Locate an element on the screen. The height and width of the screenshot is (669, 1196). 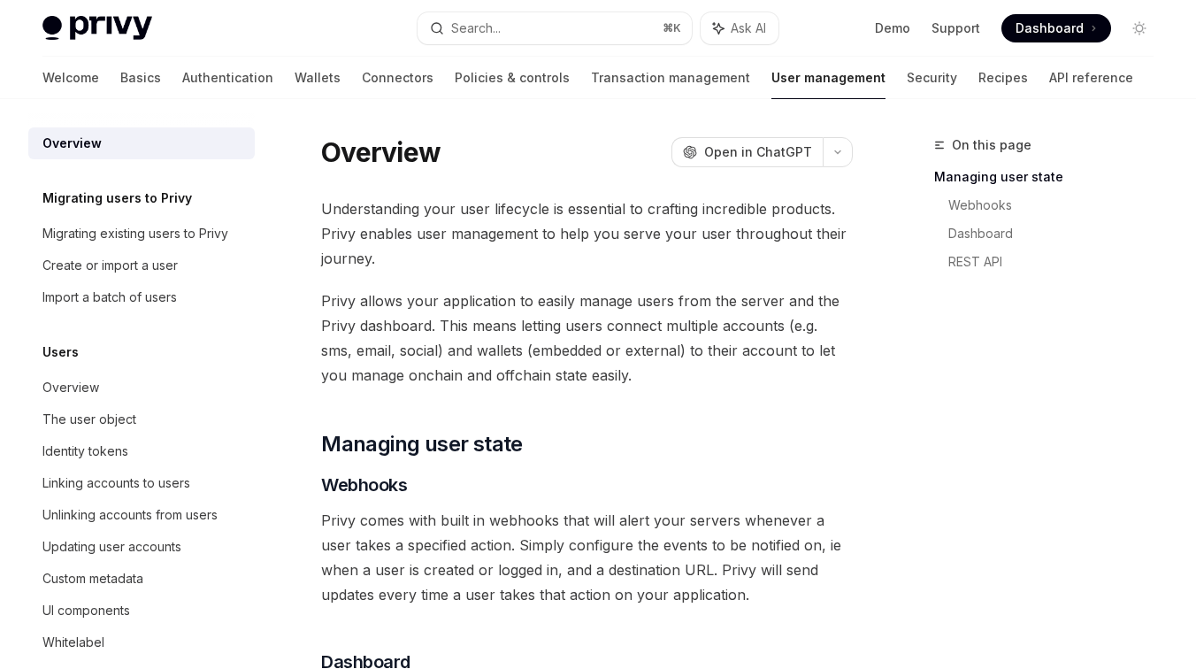
a: Import a batch of users is located at coordinates (142, 297).